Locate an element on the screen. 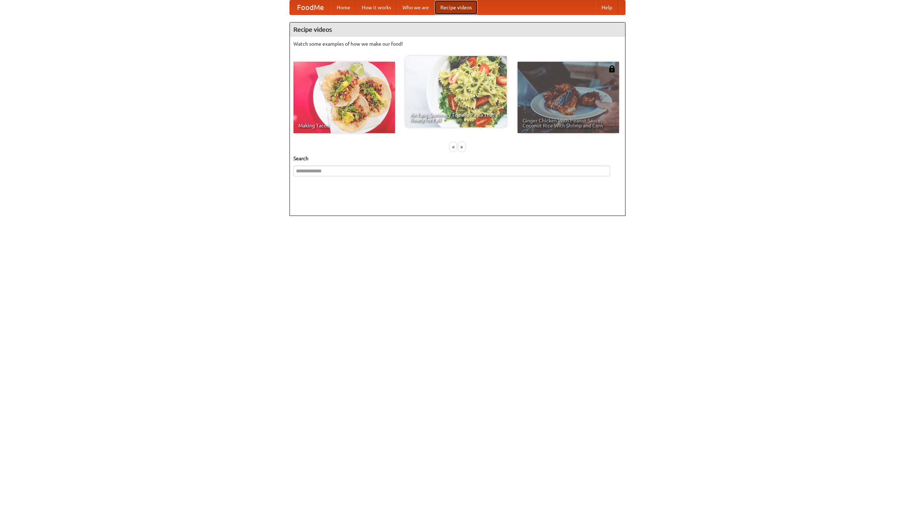  img: 483408.png is located at coordinates (612, 69).